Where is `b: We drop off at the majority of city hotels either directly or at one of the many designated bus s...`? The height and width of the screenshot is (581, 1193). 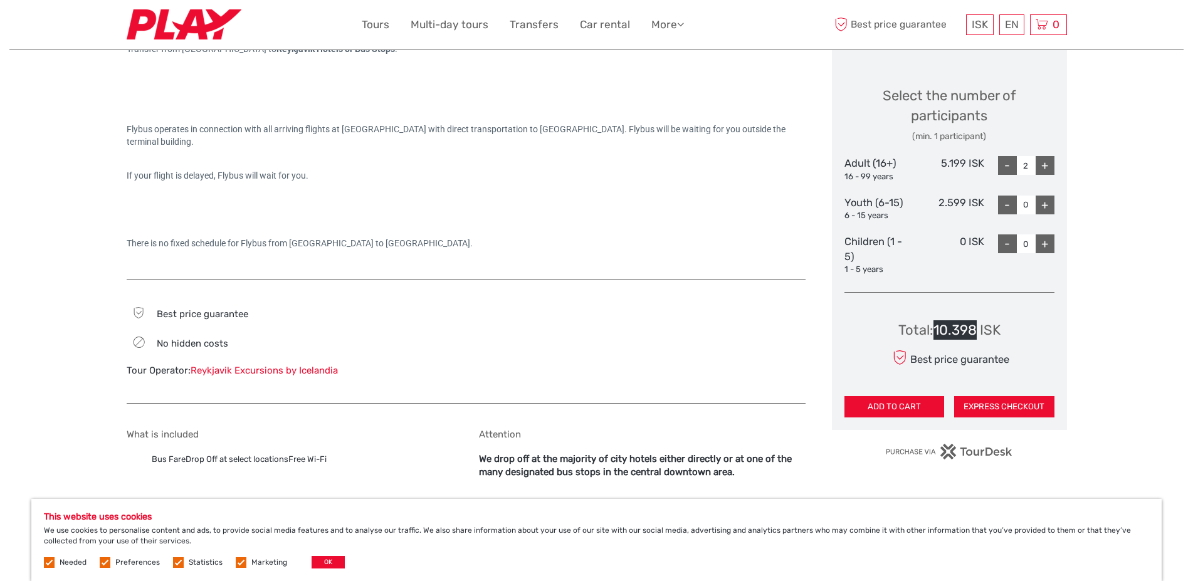
b: We drop off at the majority of city hotels either directly or at one of the many designated bus s... is located at coordinates (635, 465).